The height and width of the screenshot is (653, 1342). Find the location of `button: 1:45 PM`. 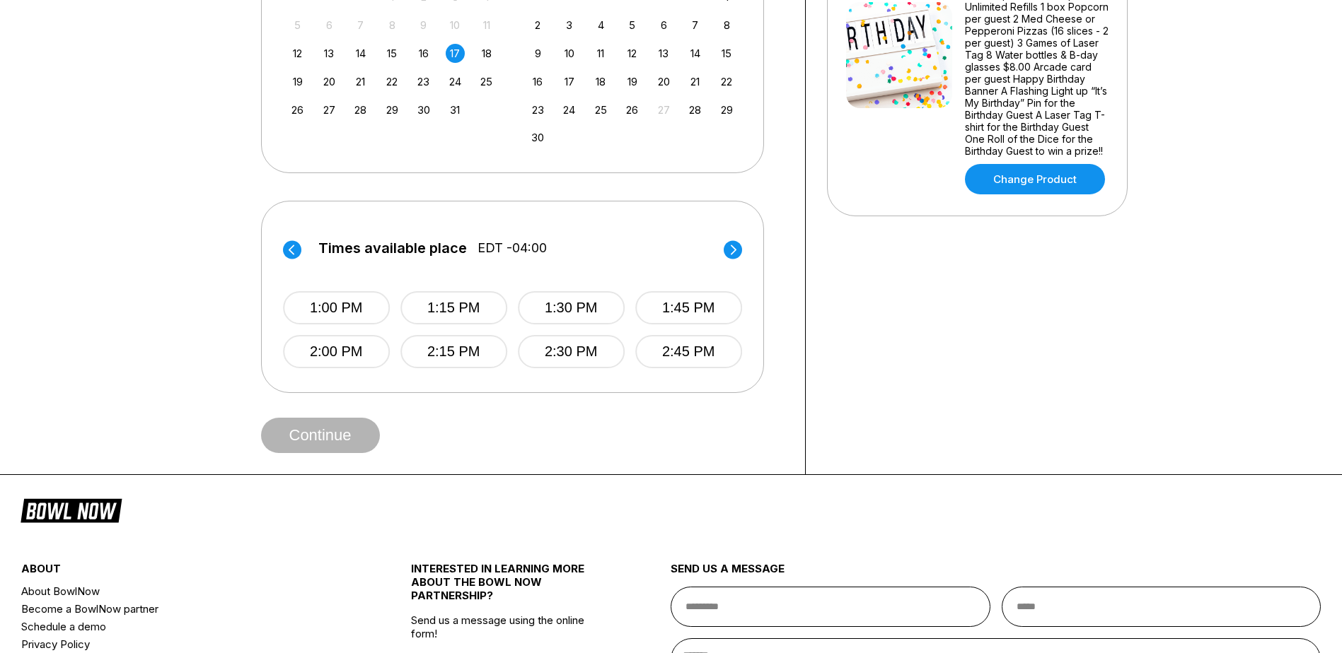

button: 1:45 PM is located at coordinates (688, 308).